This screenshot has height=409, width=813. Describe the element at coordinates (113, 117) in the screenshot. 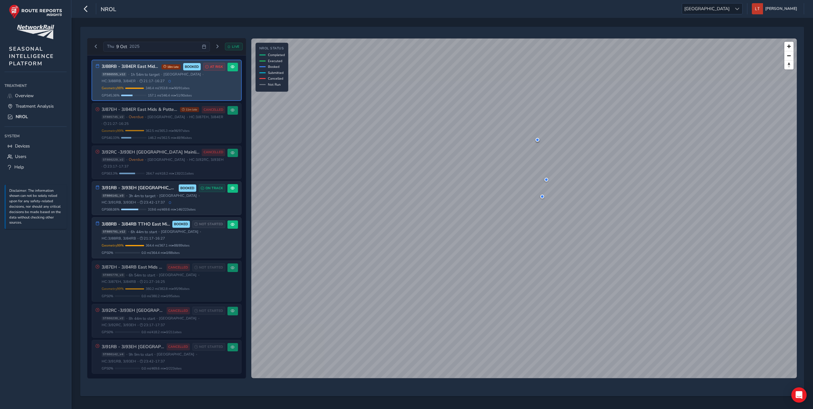

I see `span: ST885745_v2` at that location.